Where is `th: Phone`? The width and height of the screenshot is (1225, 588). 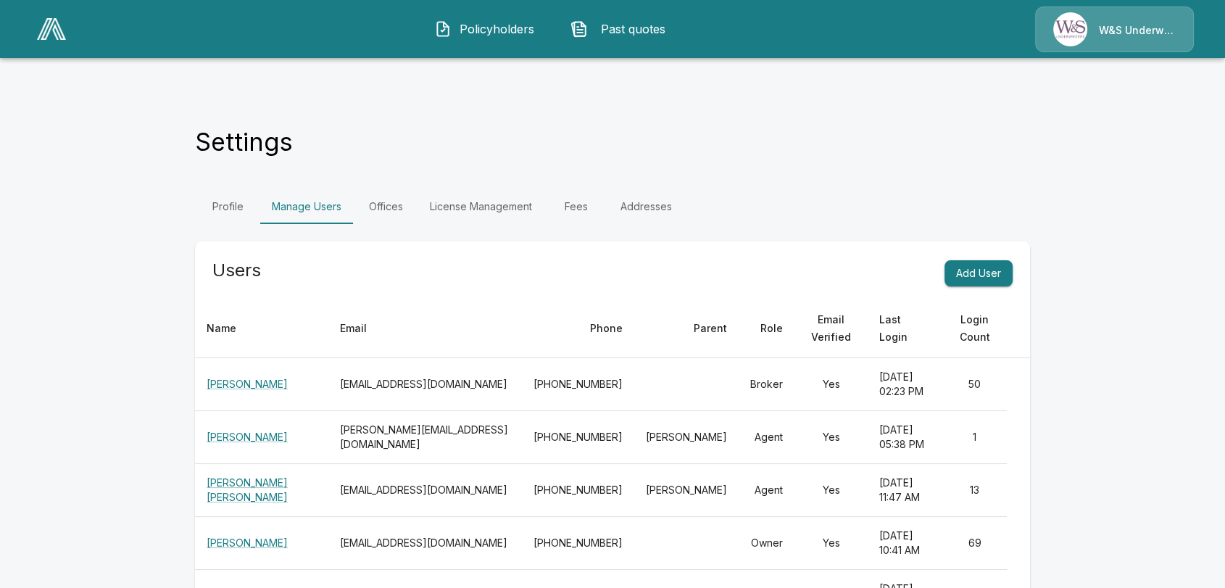
th: Phone is located at coordinates (578, 328).